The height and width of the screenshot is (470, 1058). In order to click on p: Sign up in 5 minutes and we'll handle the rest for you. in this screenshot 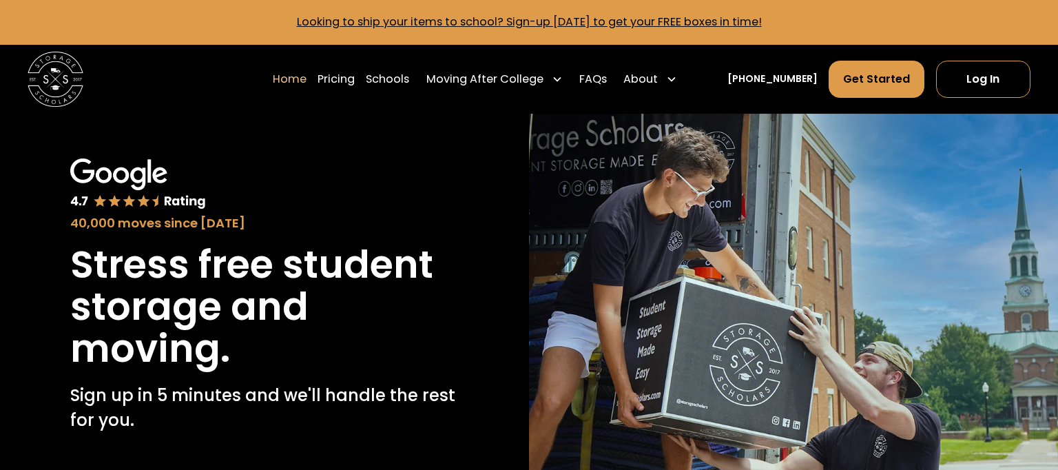, I will do `click(265, 408)`.